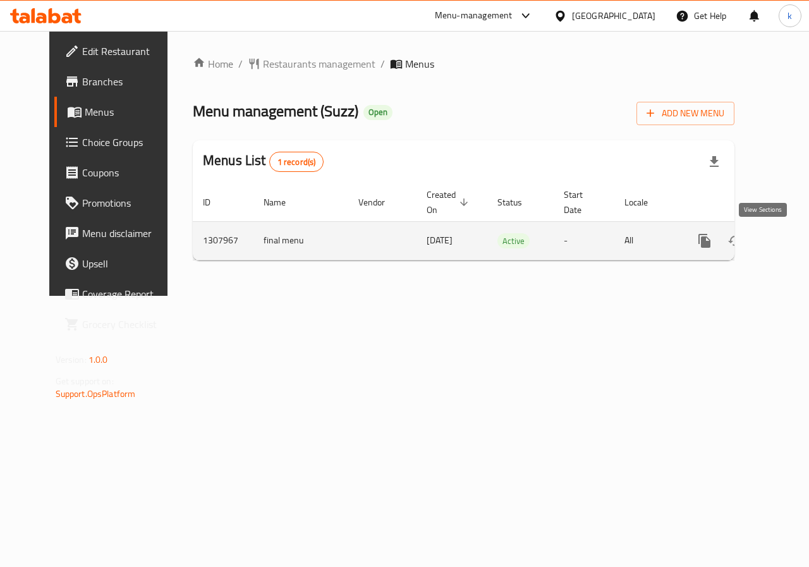 This screenshot has width=809, height=567. What do you see at coordinates (128, 142) in the screenshot?
I see `span: Choice Groups` at bounding box center [128, 142].